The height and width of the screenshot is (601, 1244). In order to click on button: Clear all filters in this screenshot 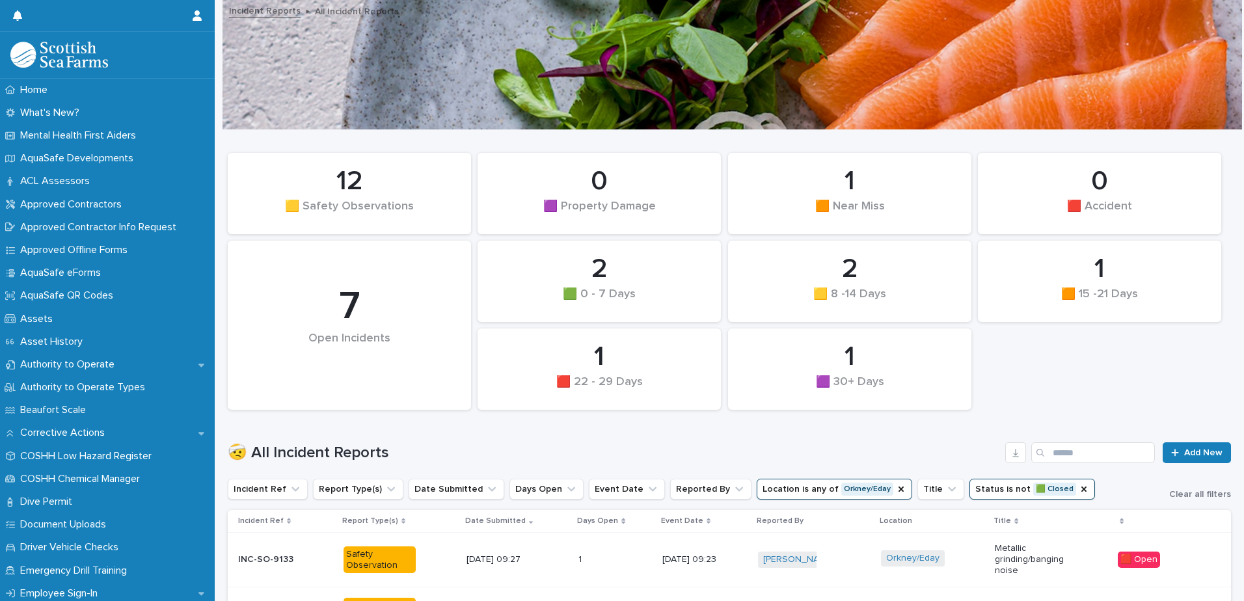, I will do `click(1194, 494)`.